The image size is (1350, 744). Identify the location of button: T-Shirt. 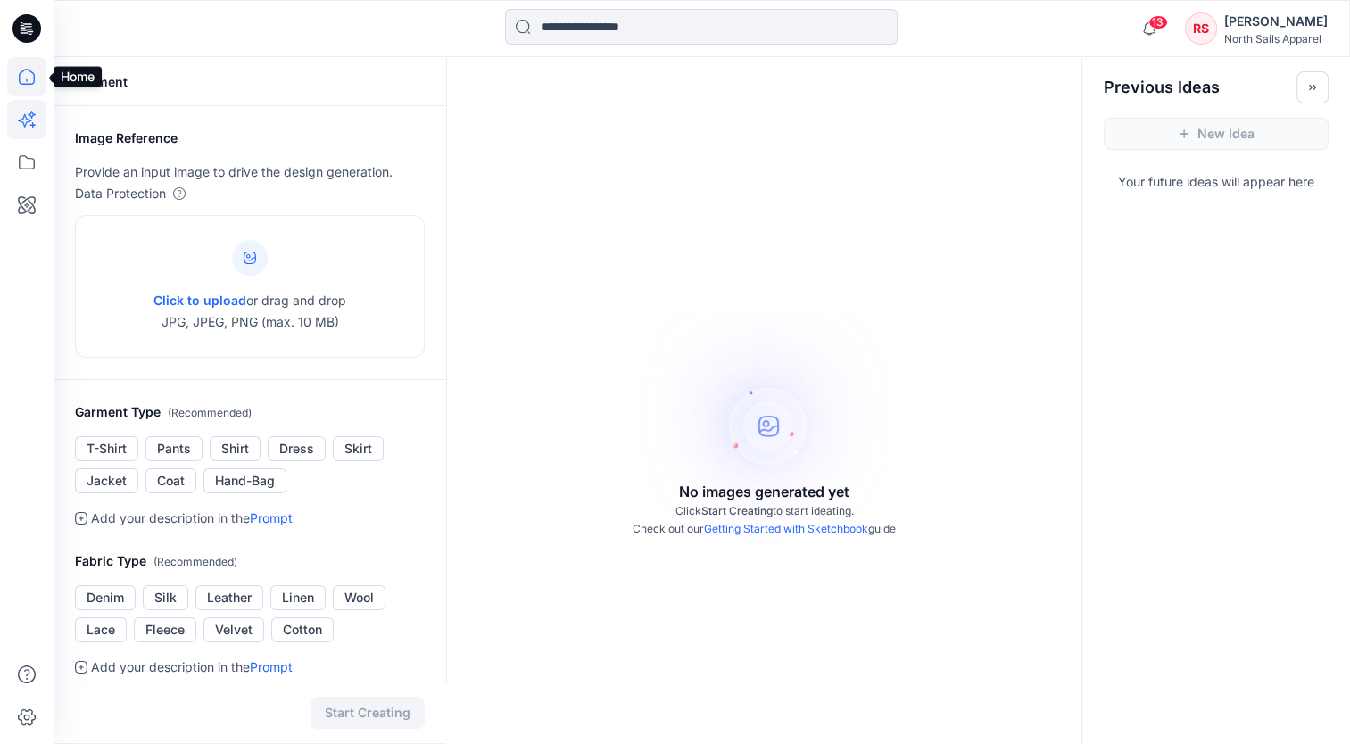
(106, 449).